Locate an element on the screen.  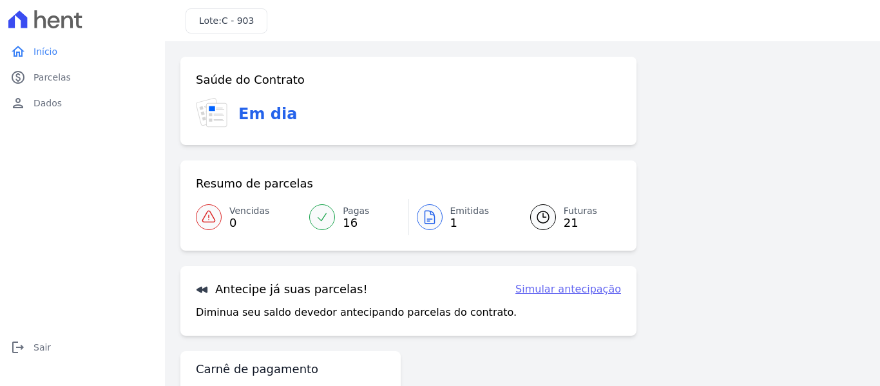
span: 1 is located at coordinates (470, 223).